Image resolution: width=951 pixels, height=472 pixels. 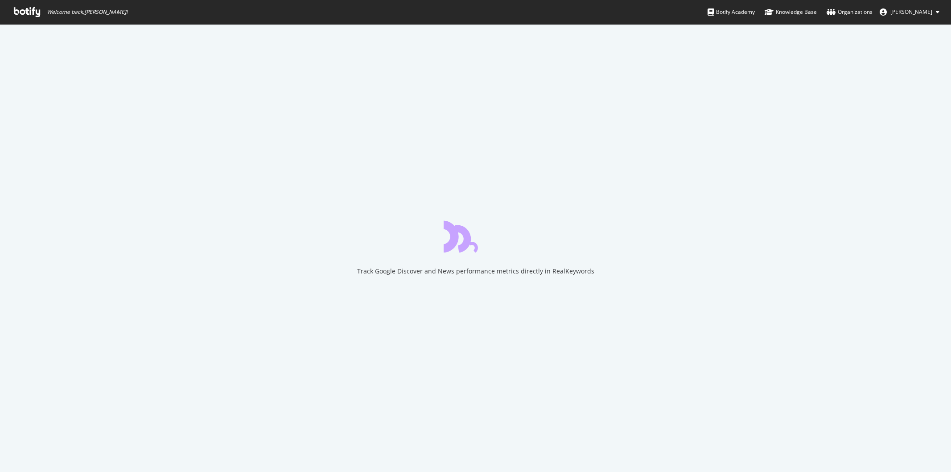 What do you see at coordinates (476, 236) in the screenshot?
I see `div: animation` at bounding box center [476, 236].